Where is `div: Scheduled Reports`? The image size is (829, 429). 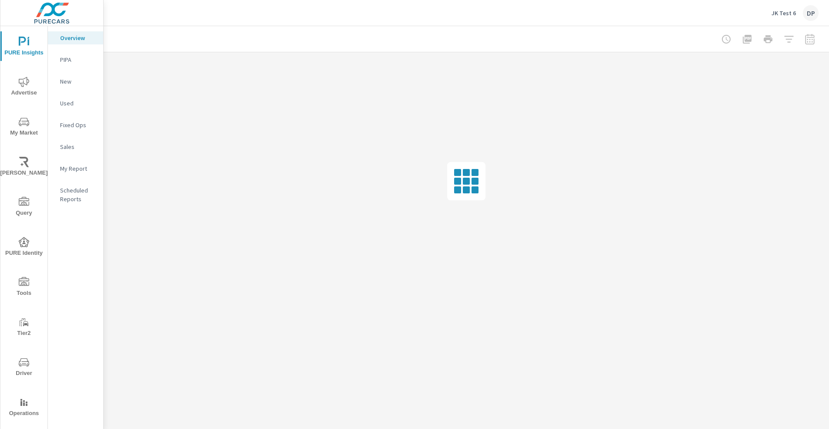
div: Scheduled Reports is located at coordinates (75, 195).